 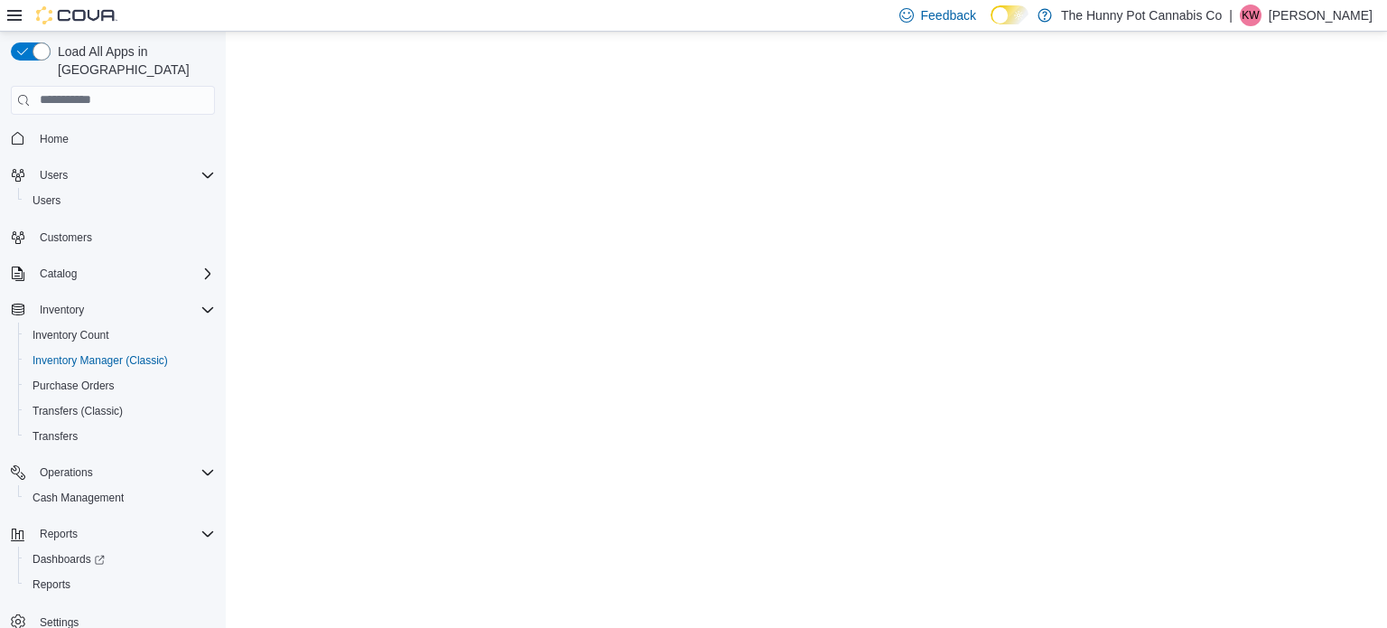 I want to click on a: Cash Management, so click(x=78, y=498).